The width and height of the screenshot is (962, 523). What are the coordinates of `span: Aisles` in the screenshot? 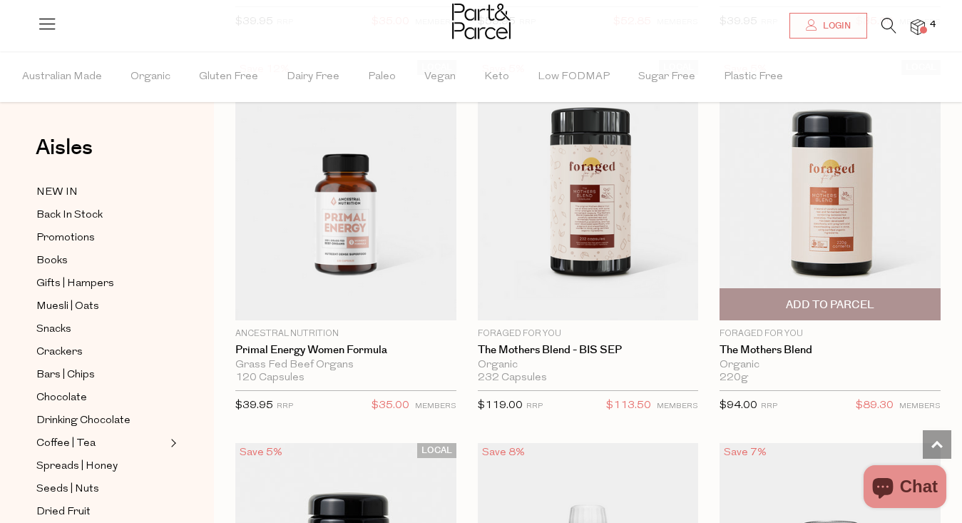 It's located at (64, 148).